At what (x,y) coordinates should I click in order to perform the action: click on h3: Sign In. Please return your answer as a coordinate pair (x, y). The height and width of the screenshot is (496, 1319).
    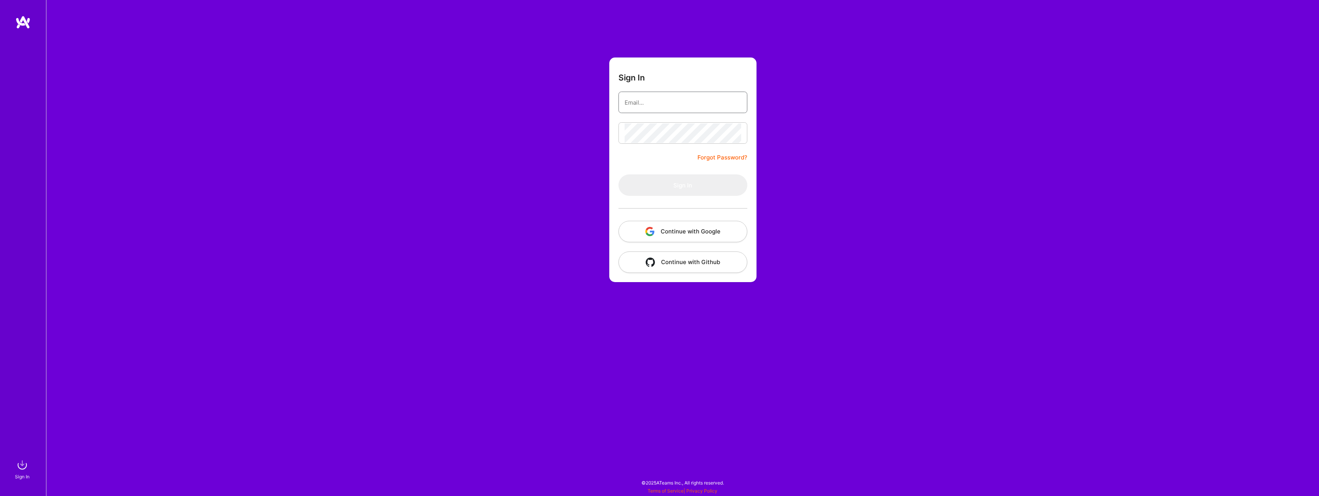
    Looking at the image, I should click on (631, 77).